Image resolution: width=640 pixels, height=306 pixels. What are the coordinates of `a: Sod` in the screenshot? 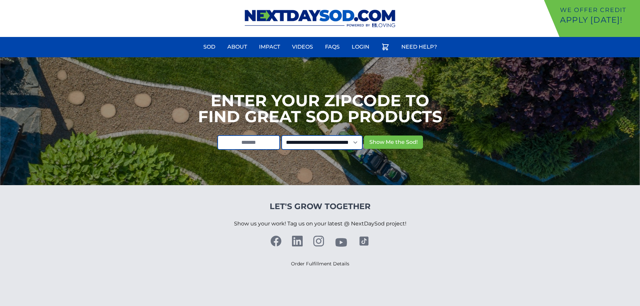 It's located at (209, 47).